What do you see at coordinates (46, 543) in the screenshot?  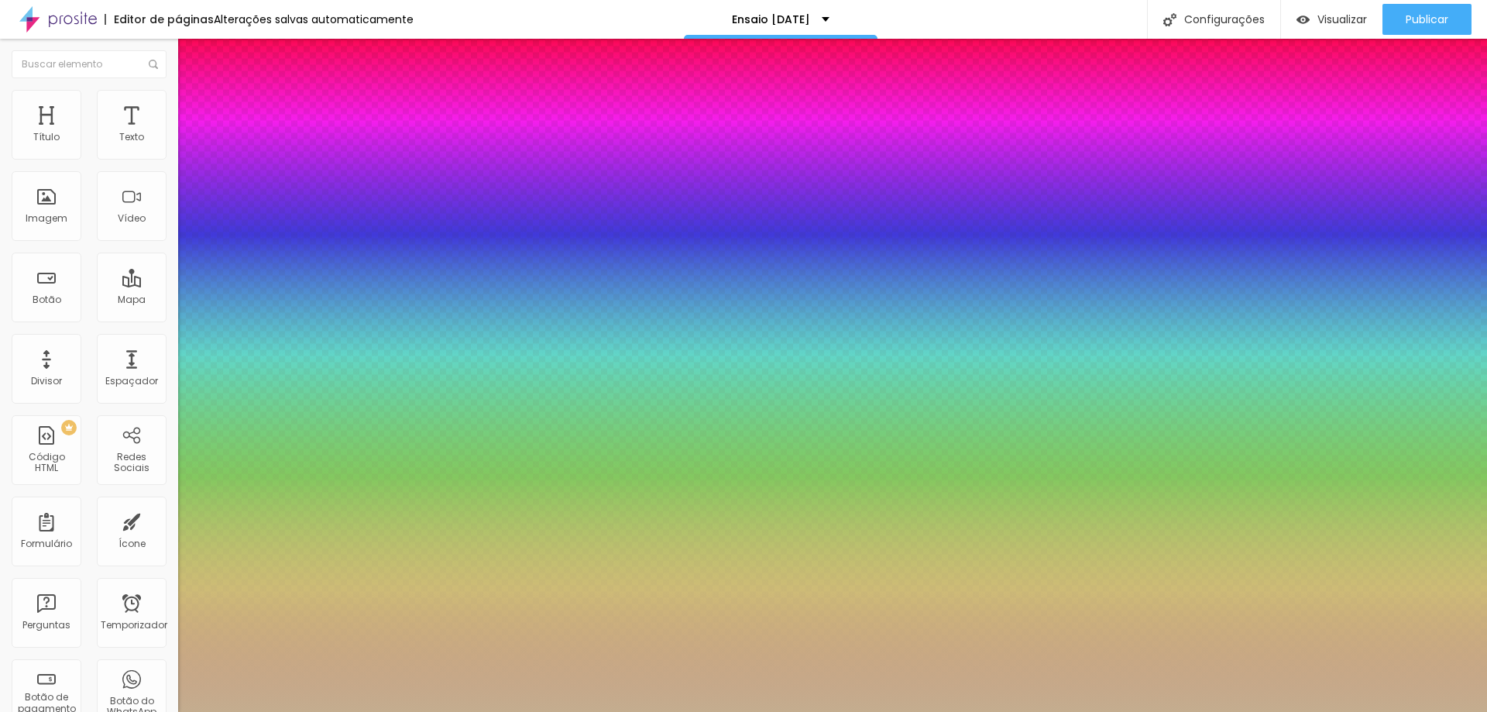 I see `font: Formulário` at bounding box center [46, 543].